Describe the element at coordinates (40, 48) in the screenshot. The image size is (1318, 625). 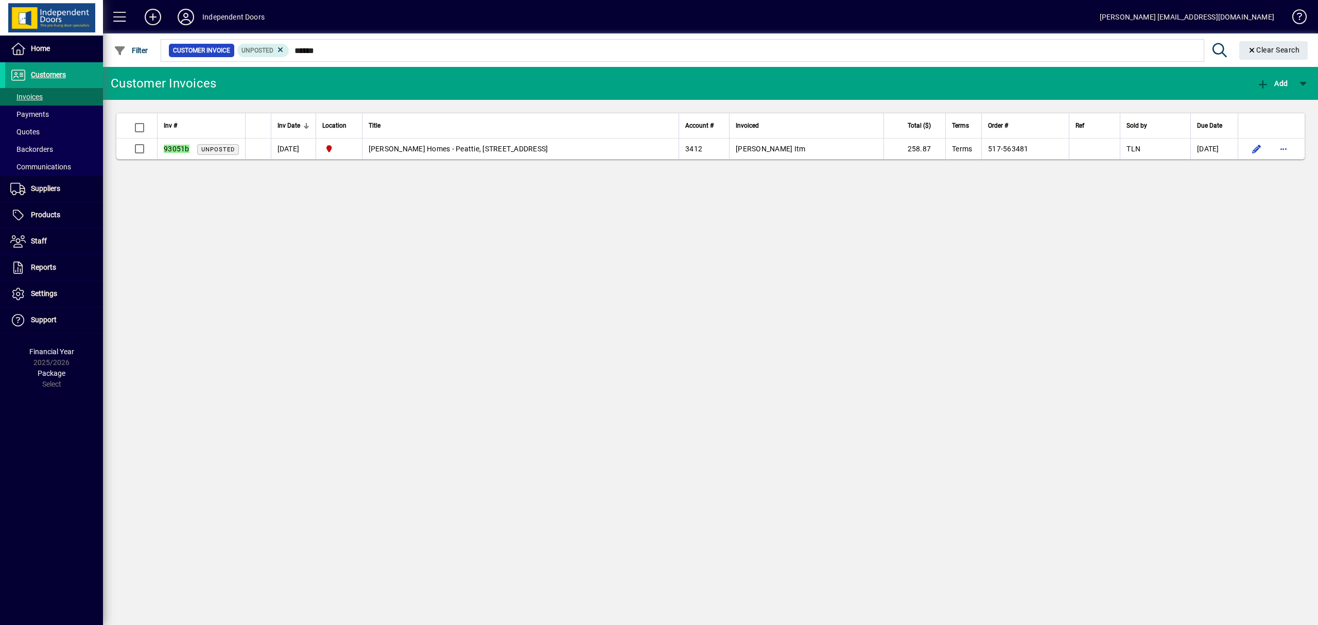
I see `span: Home` at that location.